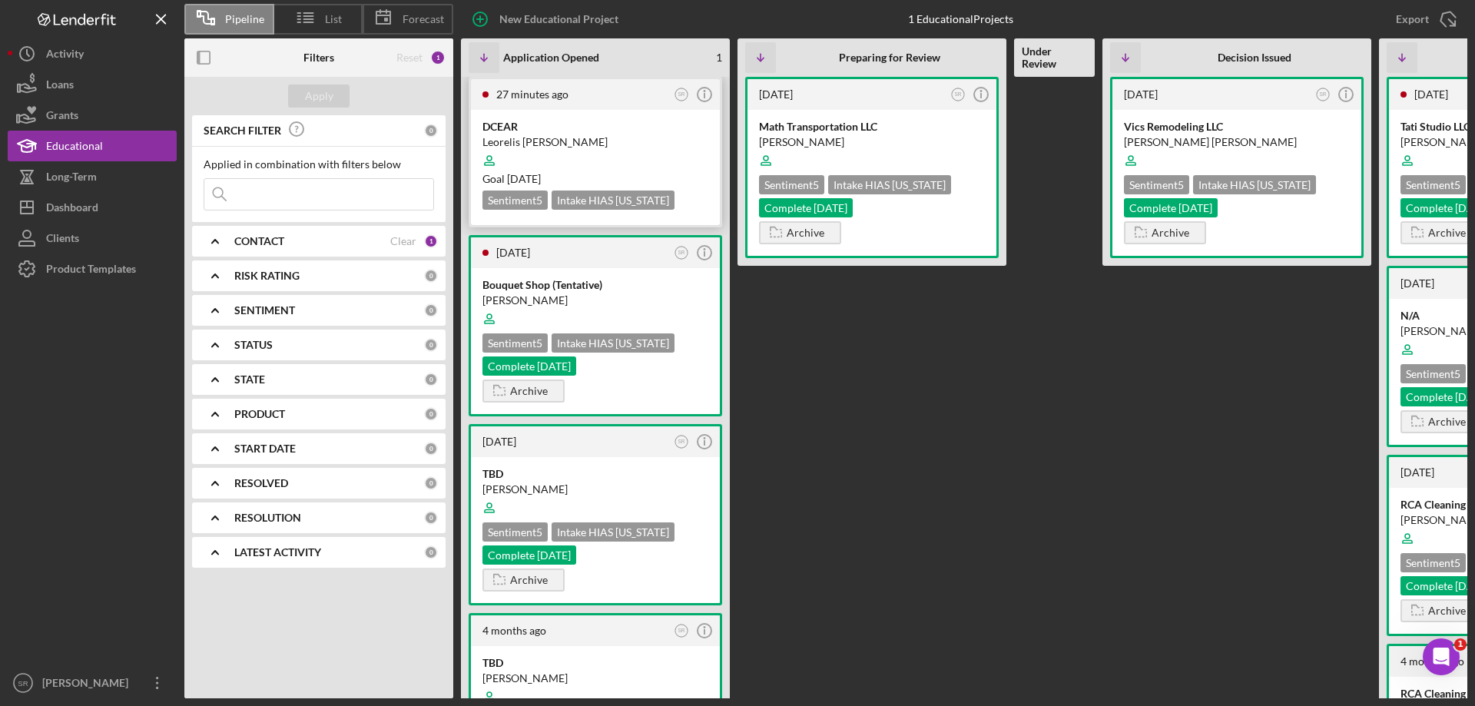 This screenshot has height=706, width=1475. What do you see at coordinates (92, 146) in the screenshot?
I see `a: Educational` at bounding box center [92, 146].